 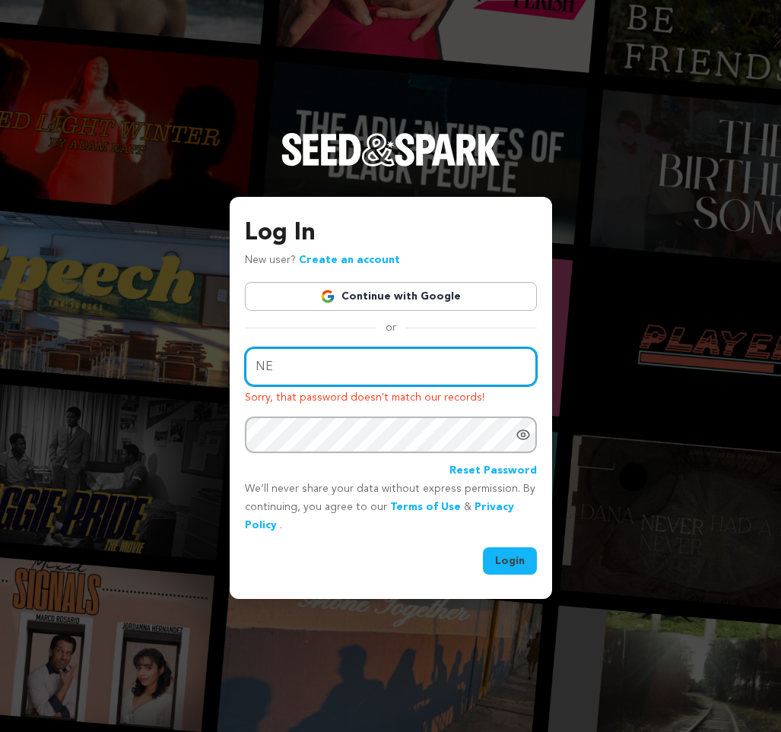 I want to click on a: Terms of Use, so click(x=425, y=507).